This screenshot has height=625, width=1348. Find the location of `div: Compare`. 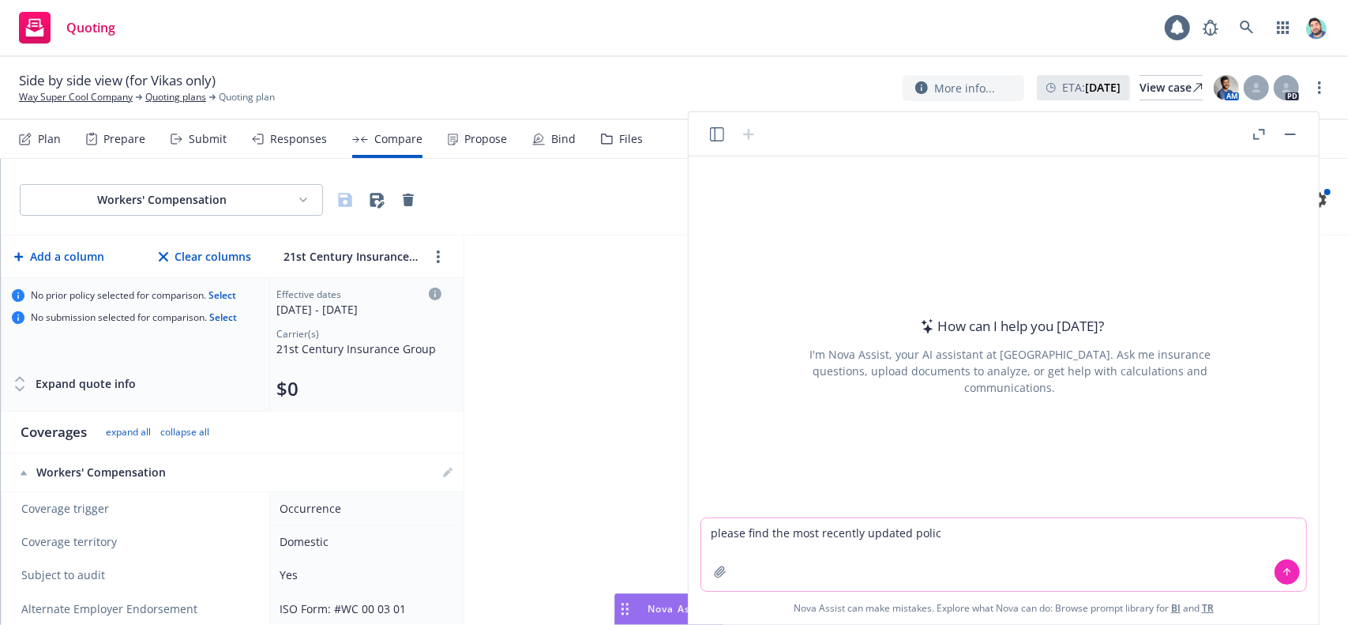

div: Compare is located at coordinates (398, 139).